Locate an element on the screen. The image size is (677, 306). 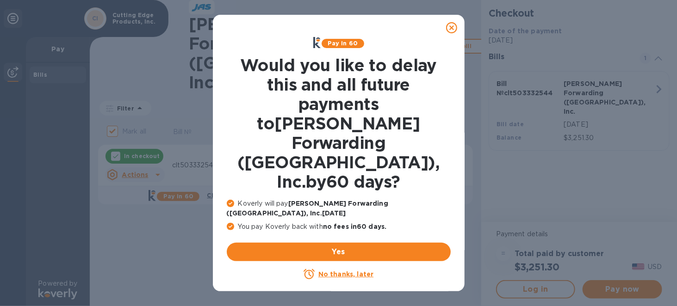
b: Pay in 60 is located at coordinates (342, 43).